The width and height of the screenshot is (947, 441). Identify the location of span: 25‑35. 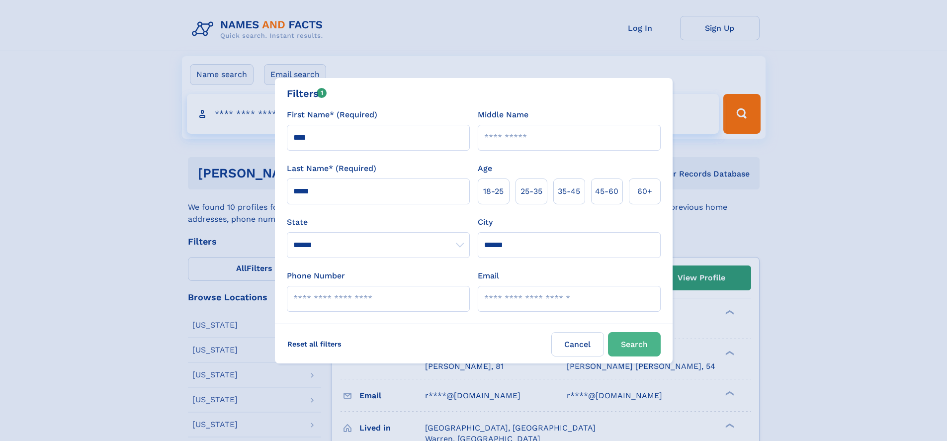
(531, 191).